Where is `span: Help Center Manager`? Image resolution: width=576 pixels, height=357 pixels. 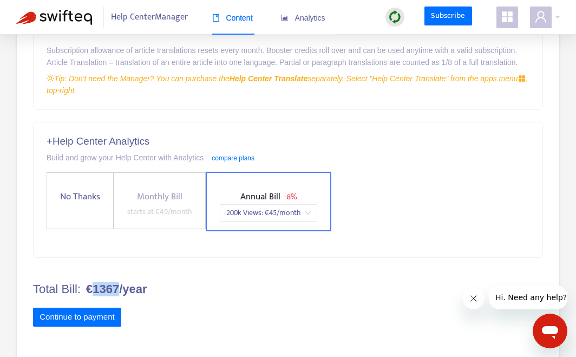
span: Help Center Manager is located at coordinates (149, 17).